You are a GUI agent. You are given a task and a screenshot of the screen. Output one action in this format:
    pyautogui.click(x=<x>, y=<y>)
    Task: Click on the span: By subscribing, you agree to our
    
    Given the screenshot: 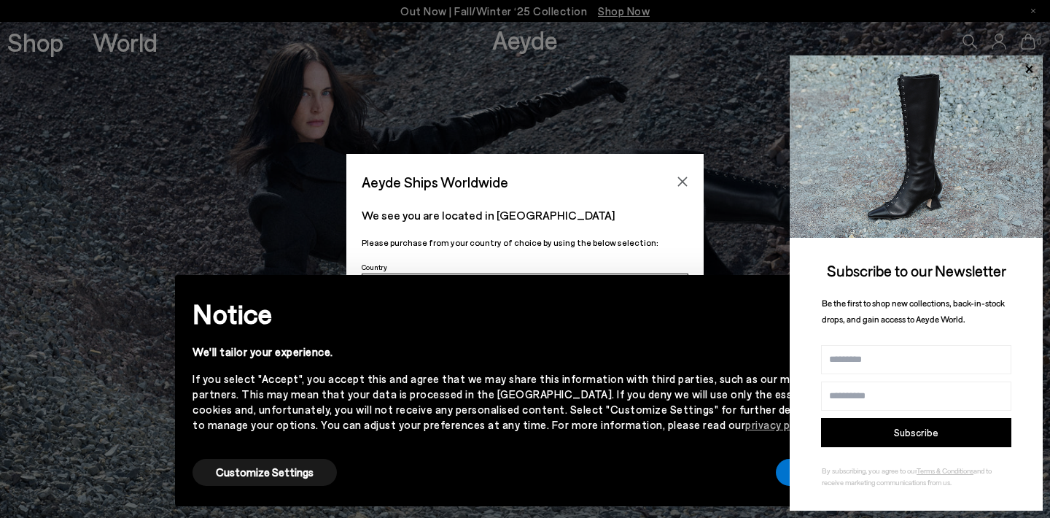 What is the action you would take?
    pyautogui.click(x=869, y=470)
    